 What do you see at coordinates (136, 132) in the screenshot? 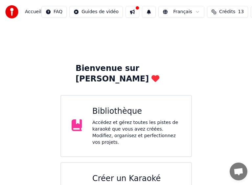
I see `div: Accédez et gérez toutes les pistes de karaoké que vous avez créées. Modifiez, organisez et perfec...` at bounding box center [136, 132].